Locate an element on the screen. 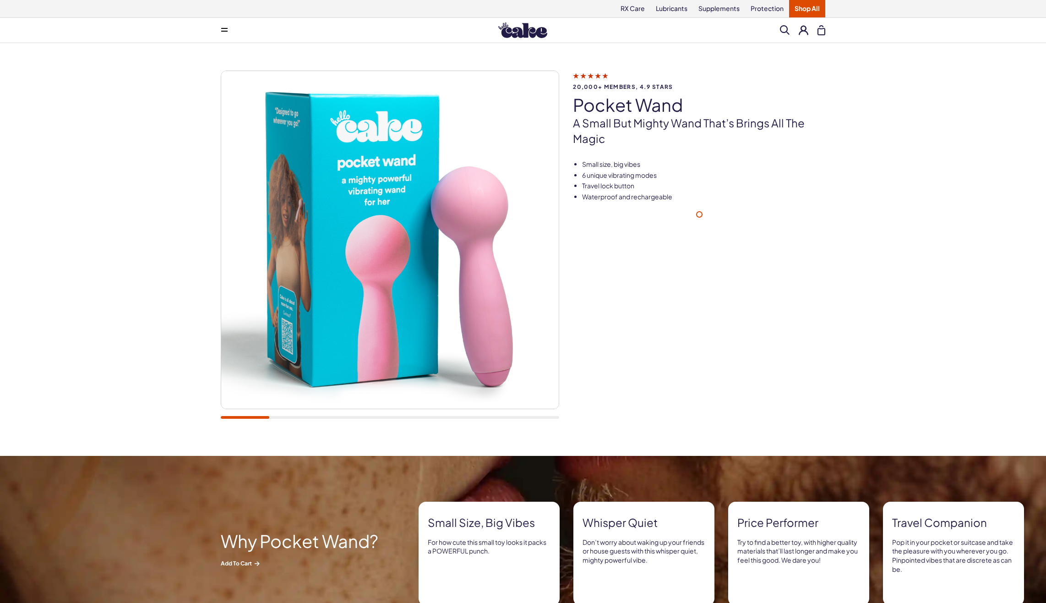 Image resolution: width=1046 pixels, height=603 pixels. li: Small size, big vibes is located at coordinates (704, 164).